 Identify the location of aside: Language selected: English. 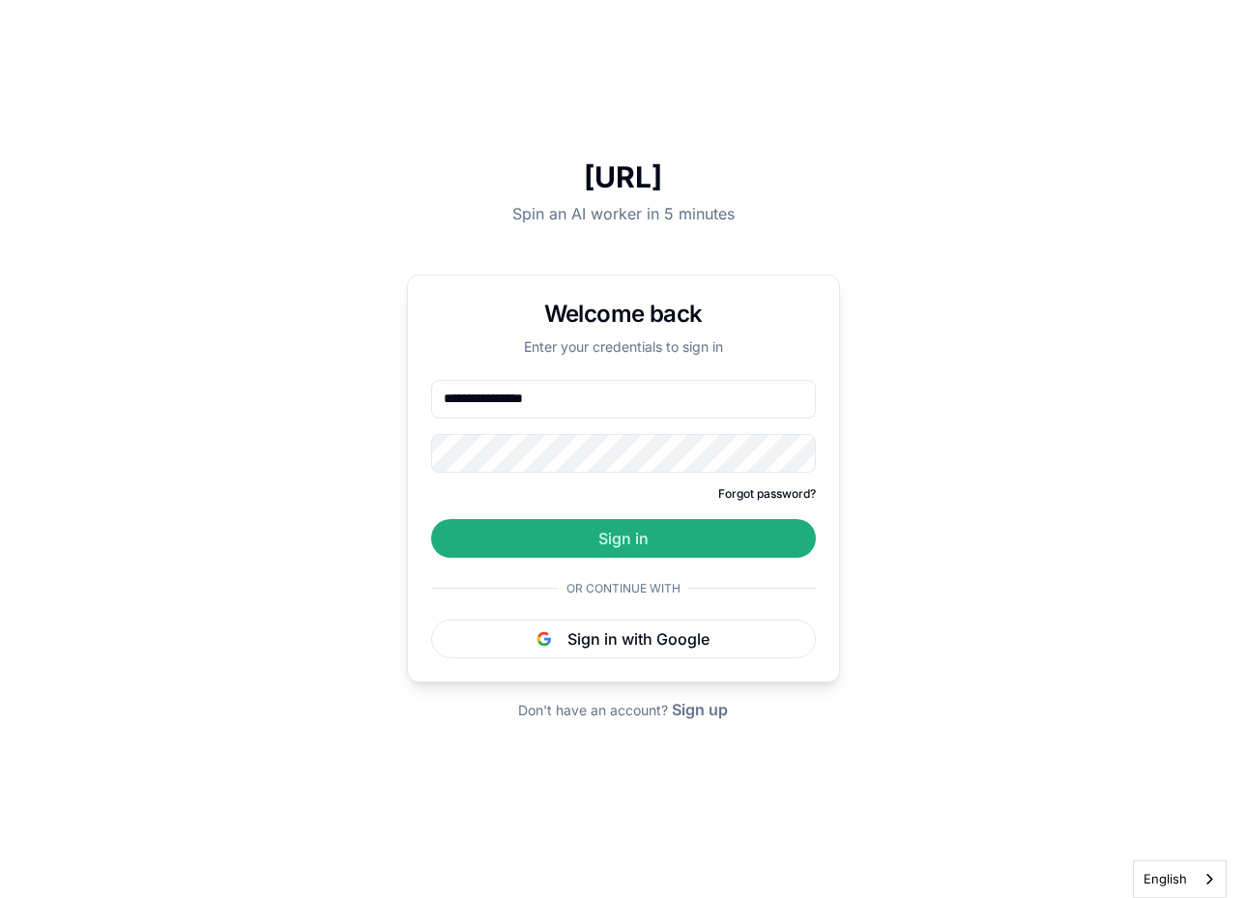
(1179, 879).